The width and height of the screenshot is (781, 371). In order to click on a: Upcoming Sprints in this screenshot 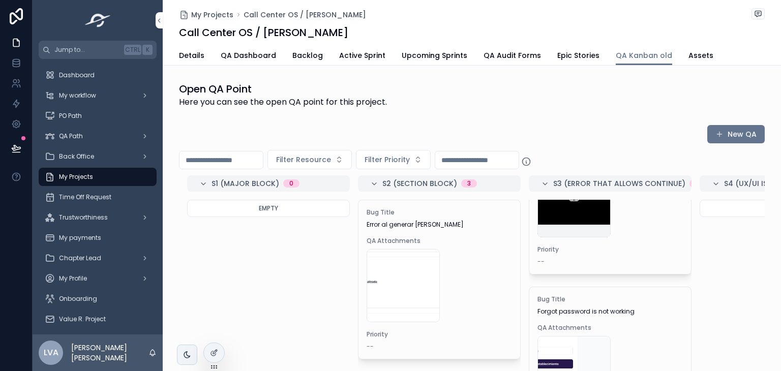, I will do `click(434, 56)`.